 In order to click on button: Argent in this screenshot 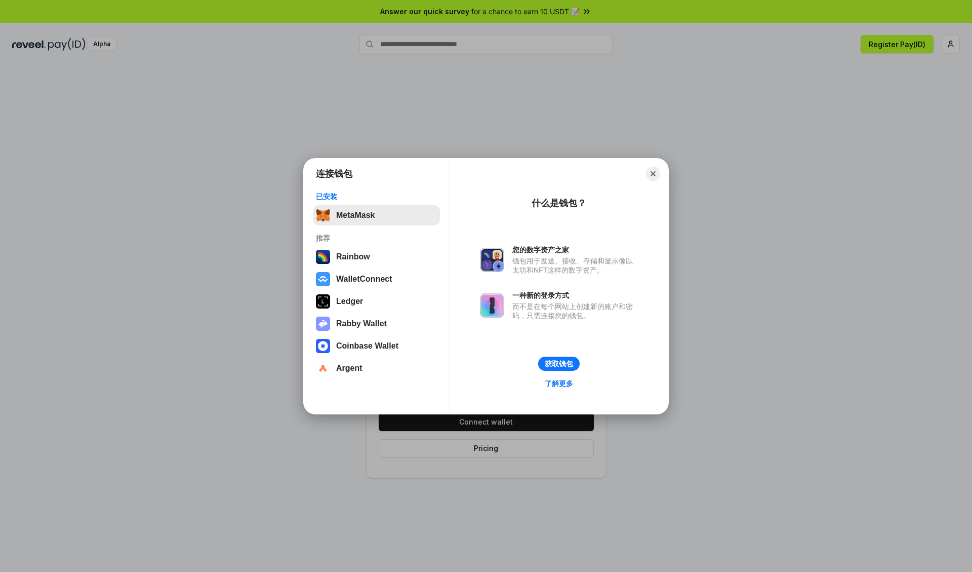, I will do `click(376, 368)`.